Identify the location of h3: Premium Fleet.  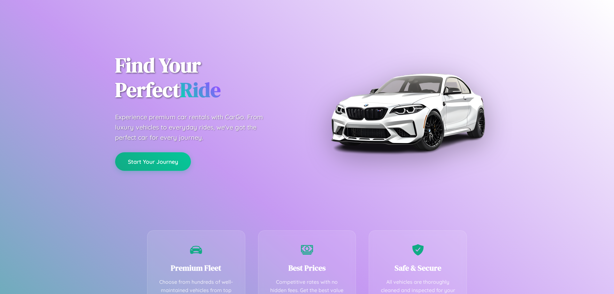
(196, 267).